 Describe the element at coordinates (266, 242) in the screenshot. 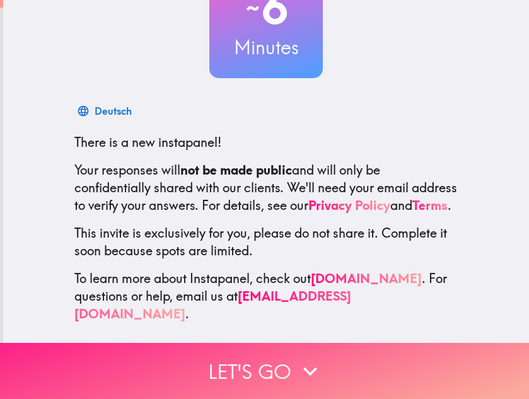

I see `p: This invite is exclusively for you, please do not share it. Complete it soon because spots are li...` at that location.